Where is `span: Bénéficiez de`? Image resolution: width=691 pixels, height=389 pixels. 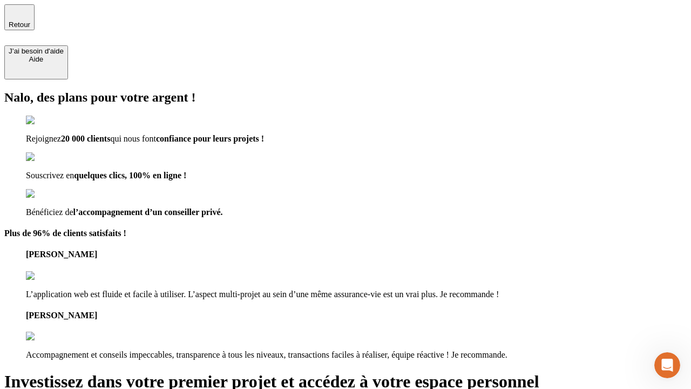
span: Bénéficiez de is located at coordinates (50, 212).